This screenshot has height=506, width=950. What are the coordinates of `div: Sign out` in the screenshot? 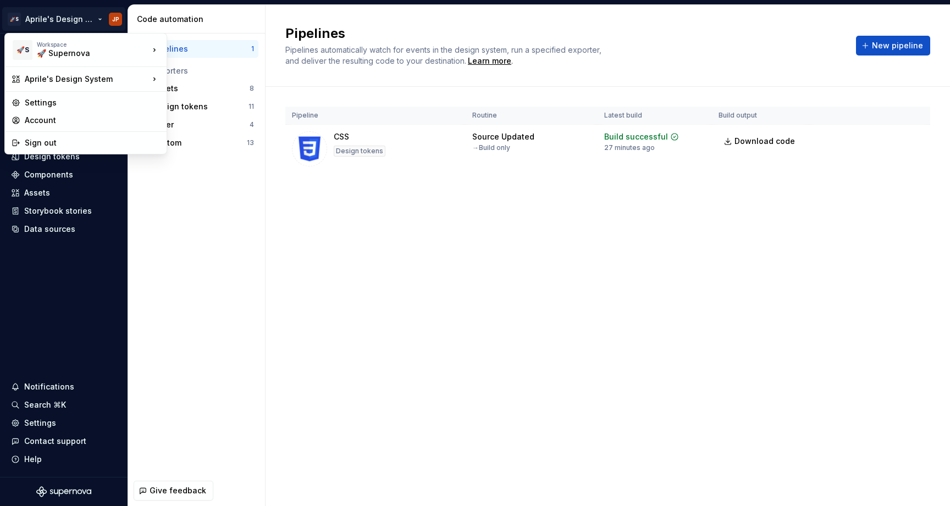 It's located at (92, 143).